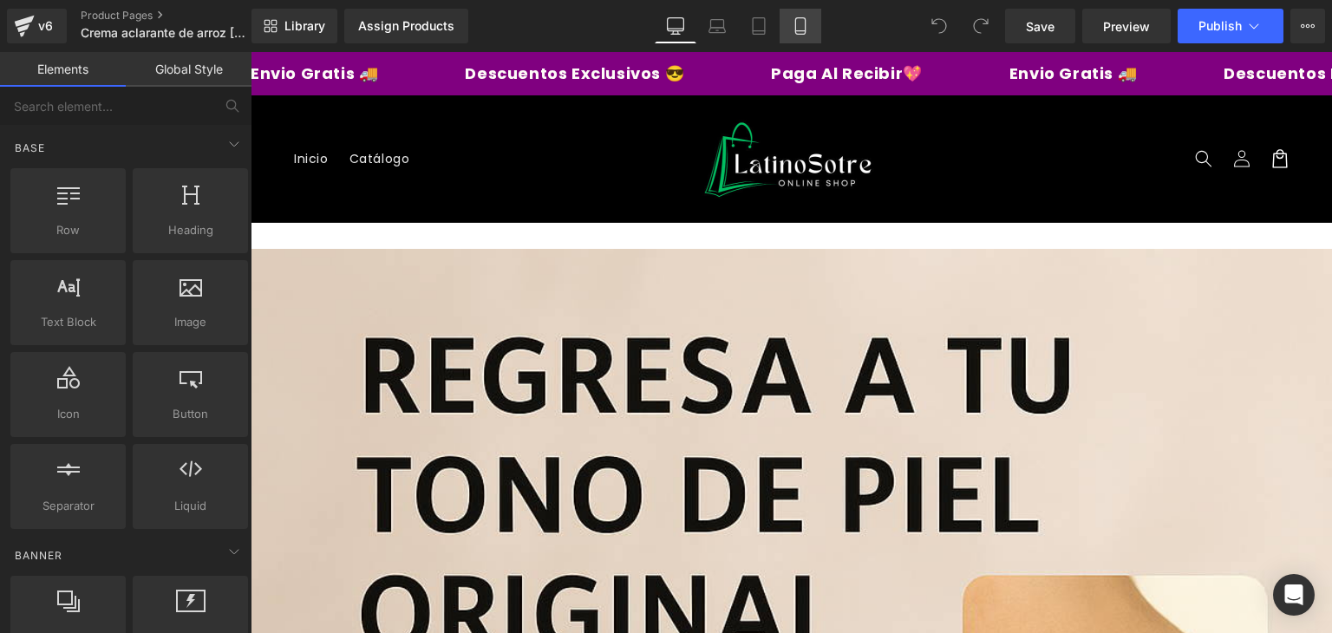 Image resolution: width=1332 pixels, height=633 pixels. Describe the element at coordinates (29, 147) in the screenshot. I see `span: Base` at that location.